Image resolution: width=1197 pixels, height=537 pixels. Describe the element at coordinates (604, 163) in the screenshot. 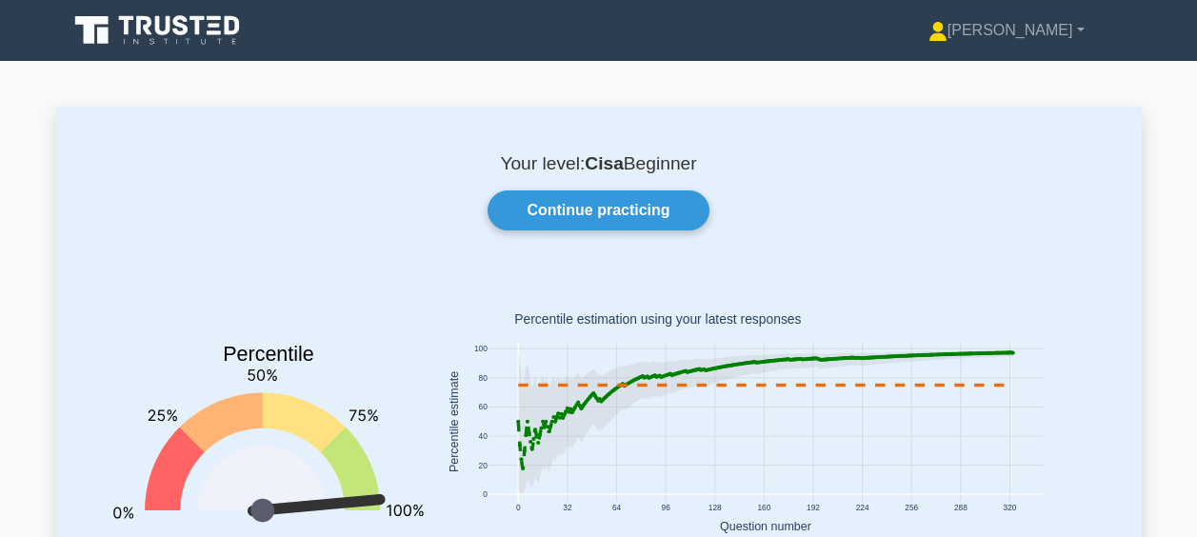

I see `b: Cisa` at that location.